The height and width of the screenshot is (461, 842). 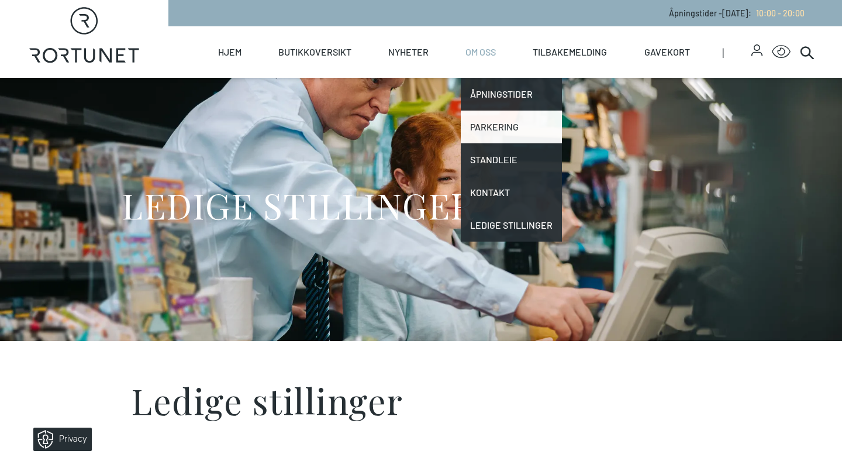 I want to click on h5: Privacy, so click(x=61, y=15).